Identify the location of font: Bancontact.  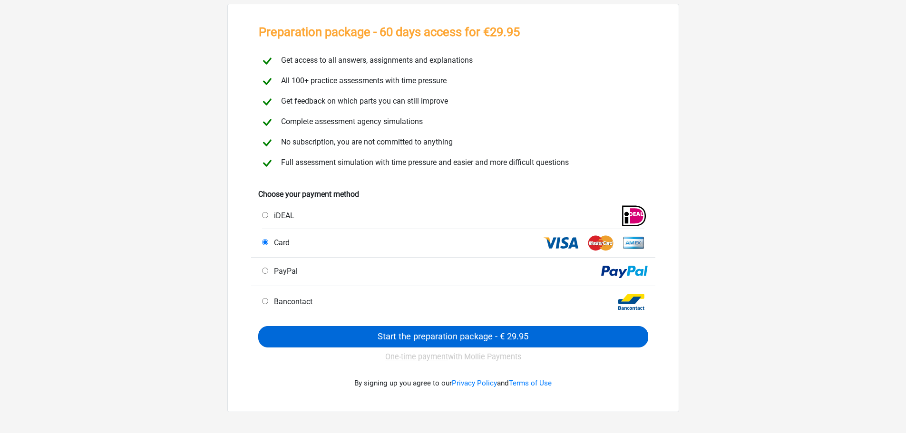
(293, 302).